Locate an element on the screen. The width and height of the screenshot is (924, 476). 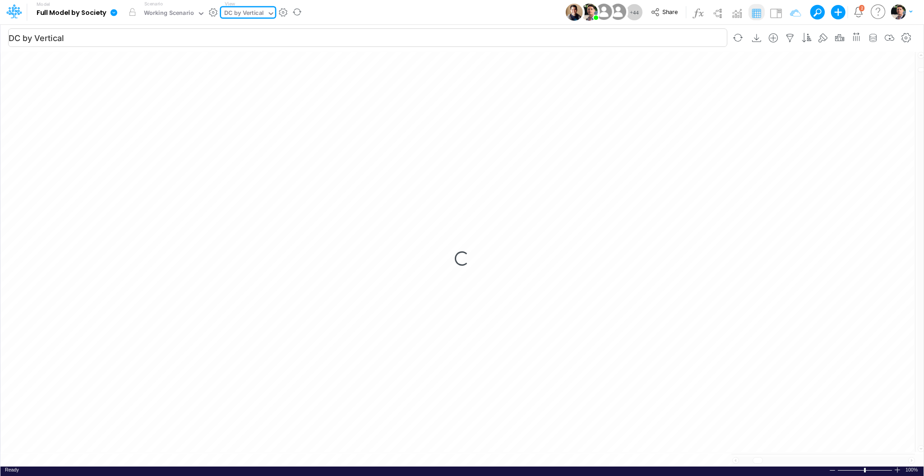
input: Type a title here is located at coordinates (368, 37).